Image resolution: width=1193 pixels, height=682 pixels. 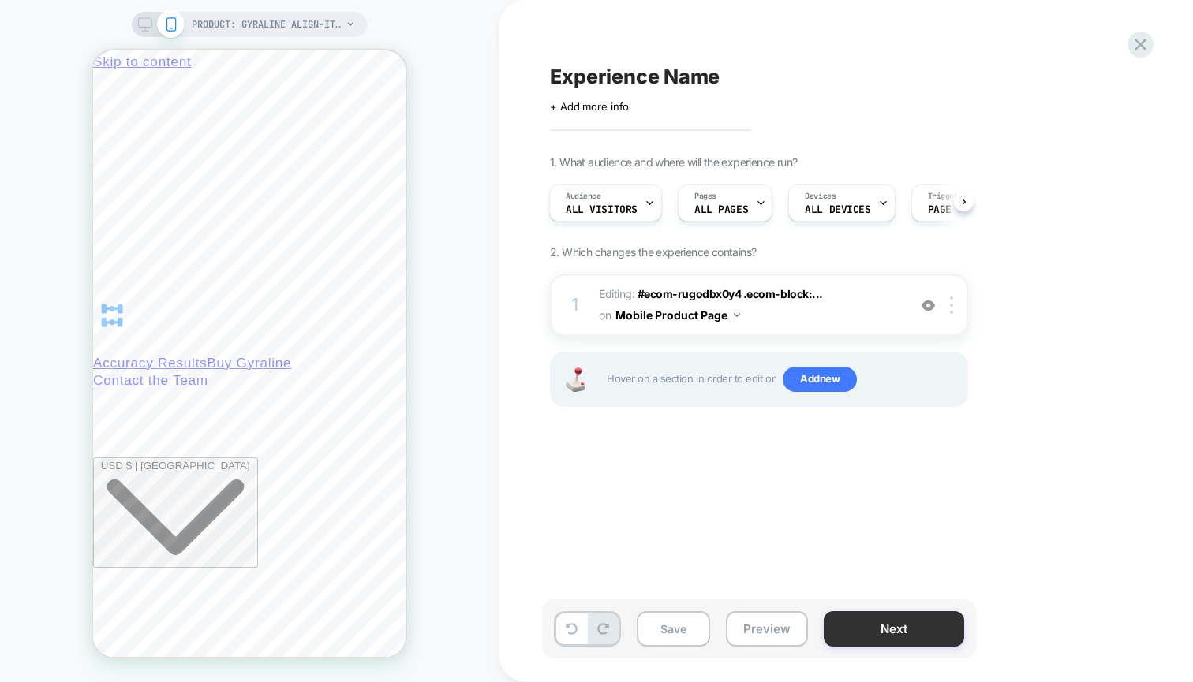 I want to click on img: Joystick, so click(x=575, y=379).